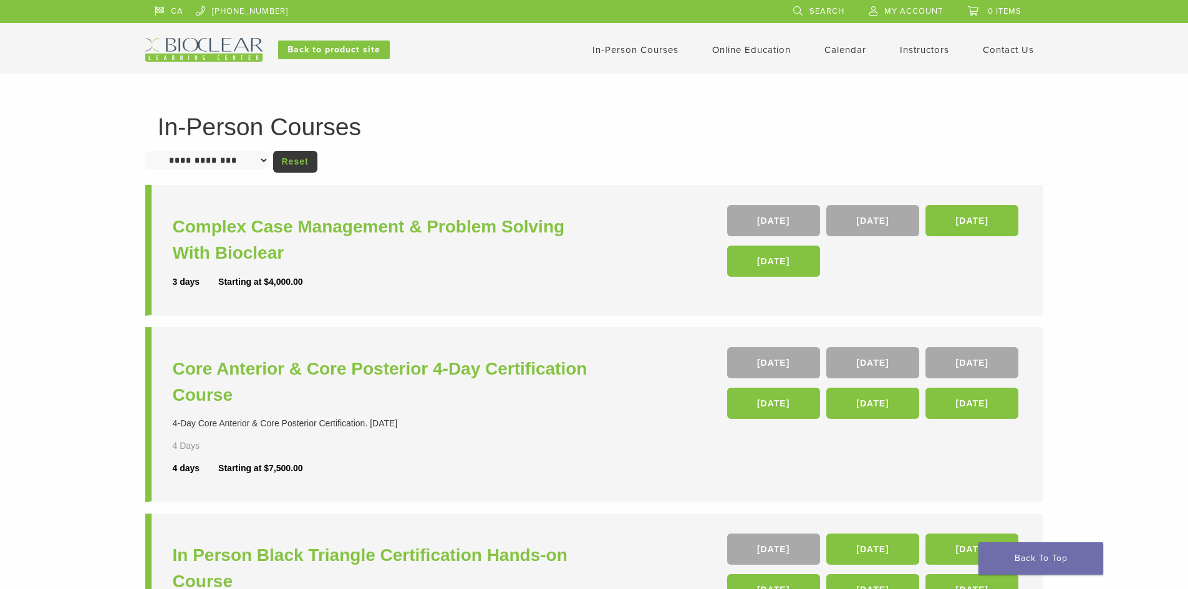 The image size is (1188, 589). What do you see at coordinates (594, 127) in the screenshot?
I see `h1: In-Person Courses` at bounding box center [594, 127].